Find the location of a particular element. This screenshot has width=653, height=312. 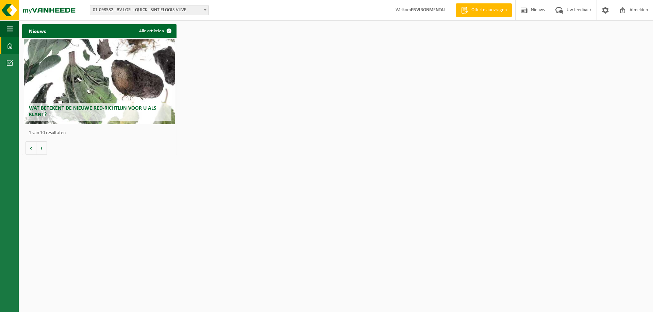

a: Wat betekent de nieuwe RED-richtlijn voor u als klant? is located at coordinates (99, 82).